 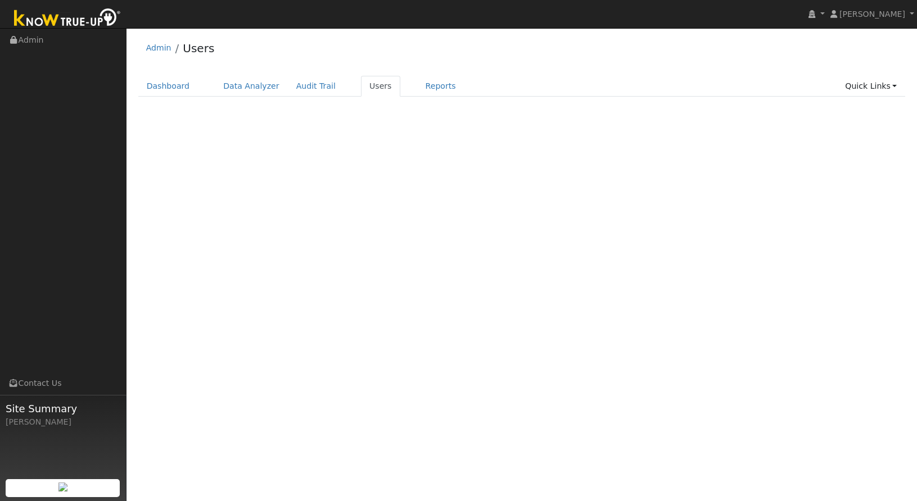 I want to click on a: Dashboard, so click(x=168, y=86).